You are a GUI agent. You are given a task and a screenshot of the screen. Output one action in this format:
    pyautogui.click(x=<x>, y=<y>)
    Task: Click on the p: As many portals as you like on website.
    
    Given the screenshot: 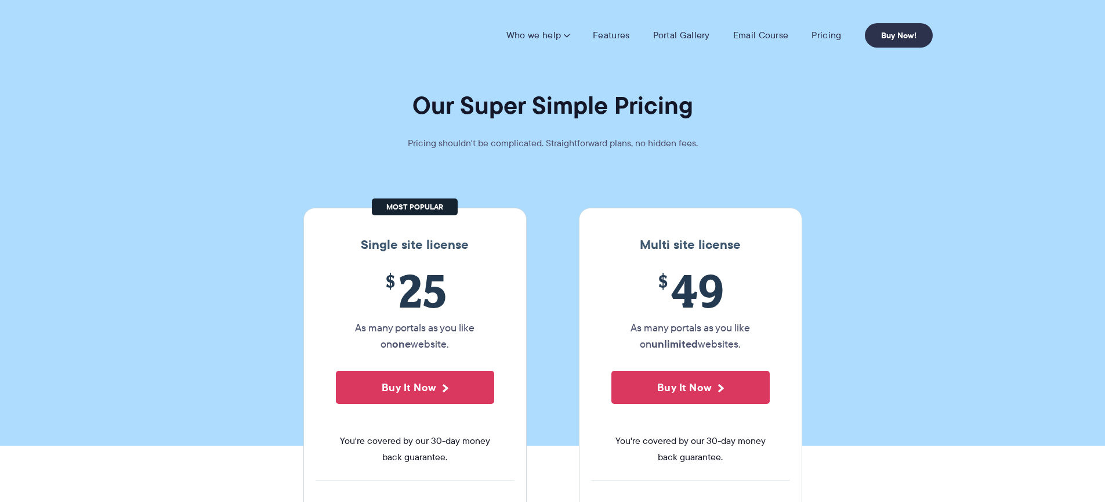 What is the action you would take?
    pyautogui.click(x=415, y=336)
    